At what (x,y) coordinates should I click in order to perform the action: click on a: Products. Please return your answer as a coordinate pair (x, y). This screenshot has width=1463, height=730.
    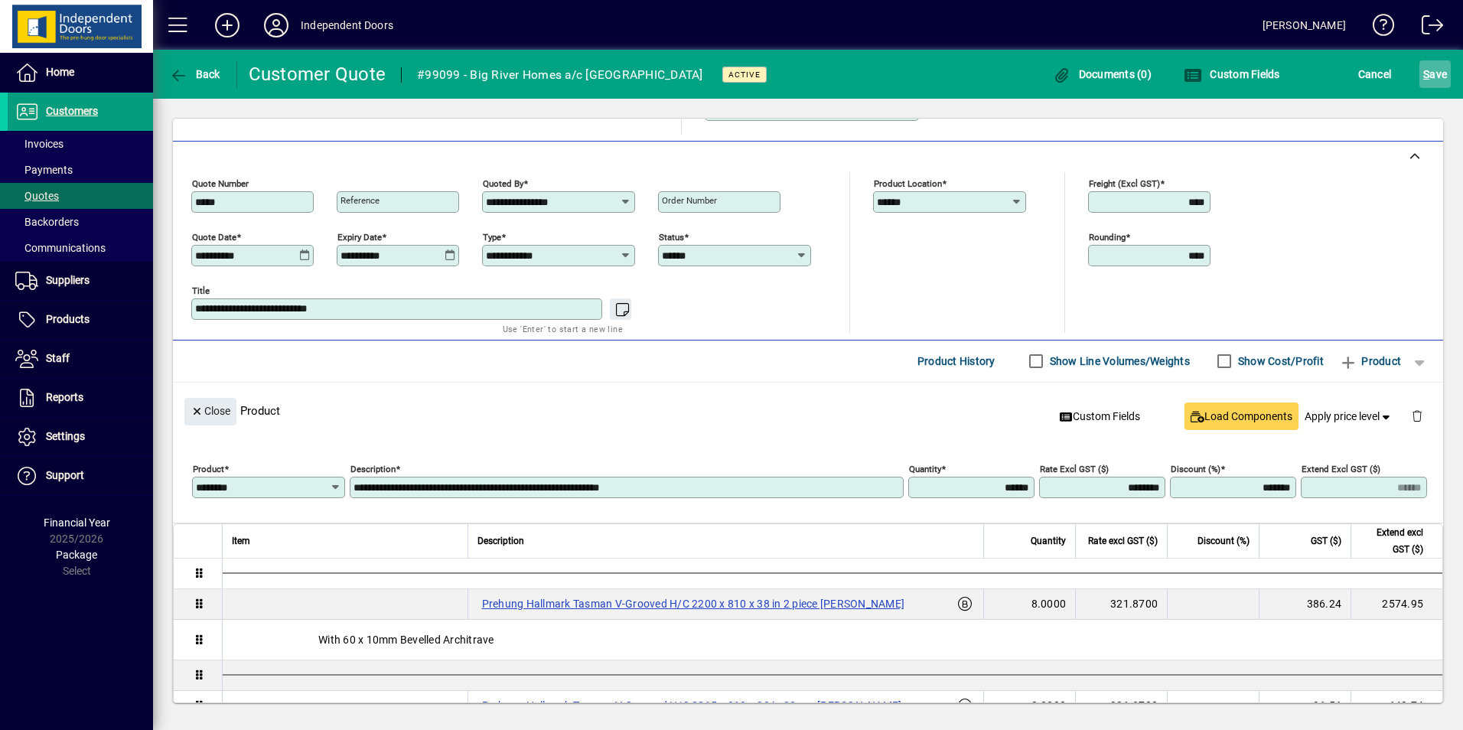
    Looking at the image, I should click on (80, 320).